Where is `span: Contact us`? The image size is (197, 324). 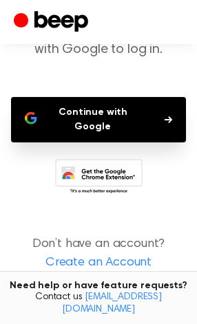
span: Contact us is located at coordinates (98, 303).